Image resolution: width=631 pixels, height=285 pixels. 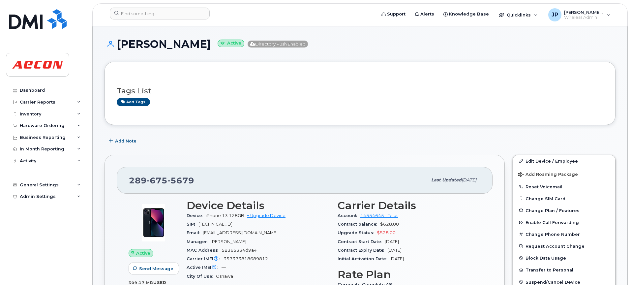 What do you see at coordinates (379, 215) in the screenshot?
I see `a: 14554645 - Telus` at bounding box center [379, 215].